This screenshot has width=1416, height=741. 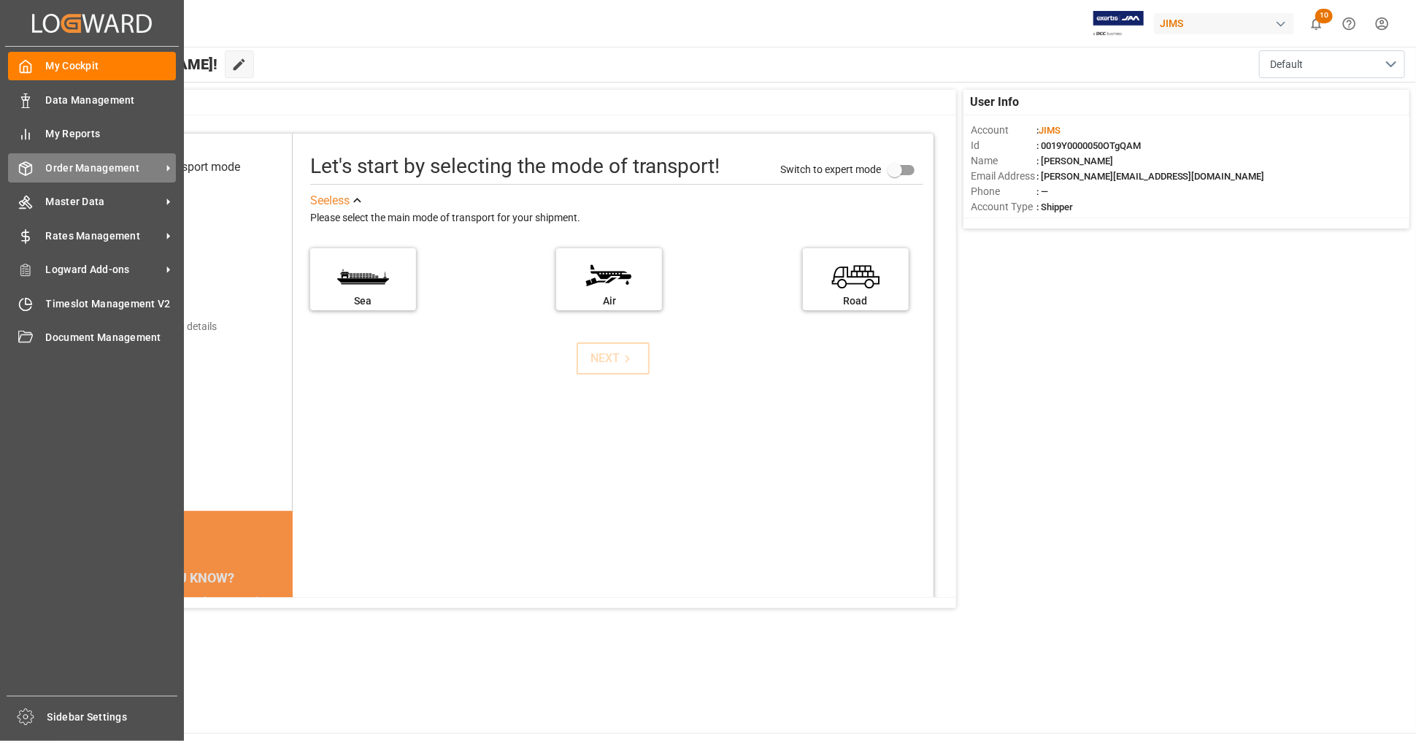 What do you see at coordinates (112, 717) in the screenshot?
I see `span: Sidebar Settings` at bounding box center [112, 717].